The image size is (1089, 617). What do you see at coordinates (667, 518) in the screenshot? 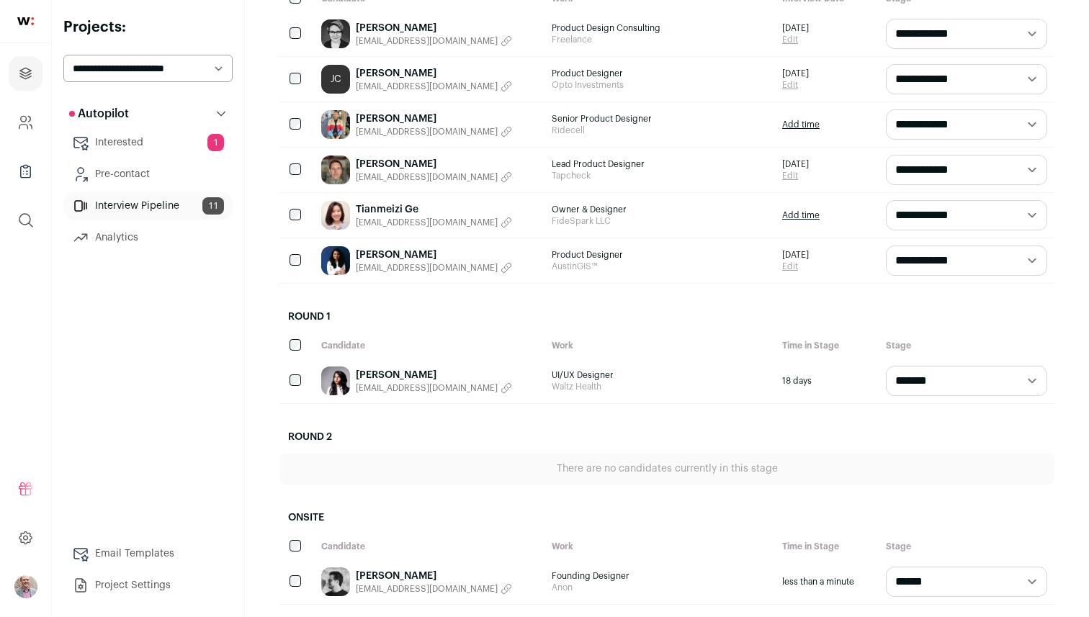
I see `h2: Onsite` at bounding box center [667, 518].